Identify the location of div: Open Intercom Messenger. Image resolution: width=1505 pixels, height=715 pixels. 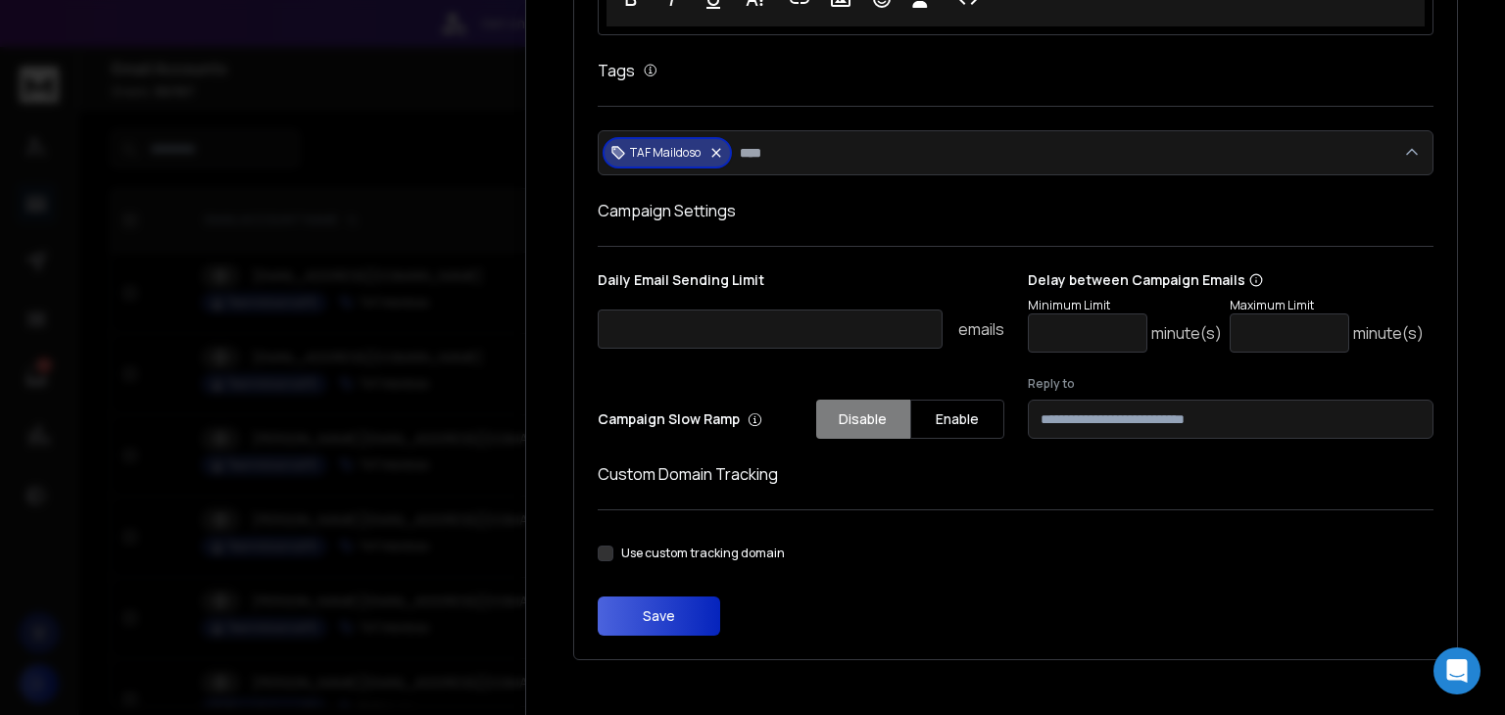
(1457, 671).